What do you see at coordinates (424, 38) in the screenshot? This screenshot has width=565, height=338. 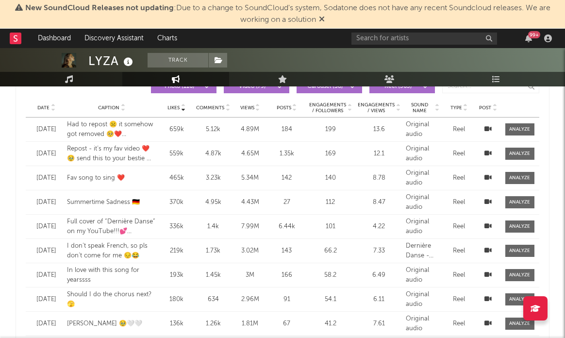 I see `input: Search for artists` at bounding box center [424, 38].